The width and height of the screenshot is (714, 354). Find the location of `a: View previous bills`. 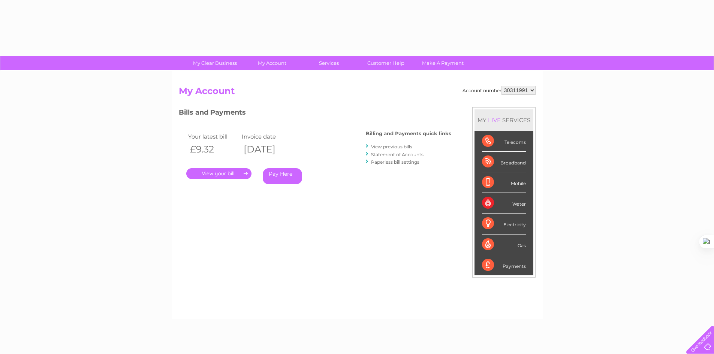

a: View previous bills is located at coordinates (392, 147).